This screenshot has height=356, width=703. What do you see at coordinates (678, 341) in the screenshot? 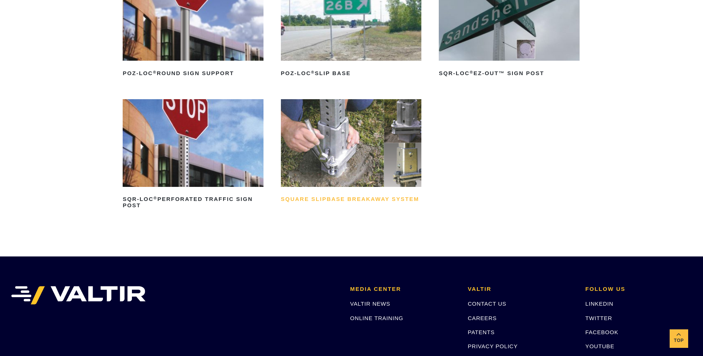
I see `span: Top` at bounding box center [678, 341].